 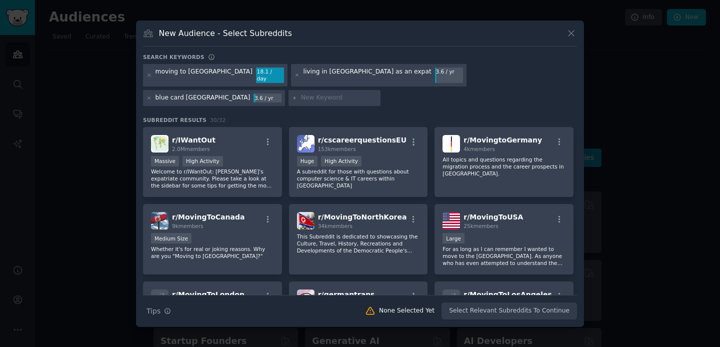 What do you see at coordinates (154, 311) in the screenshot?
I see `span: Tips` at bounding box center [154, 311].